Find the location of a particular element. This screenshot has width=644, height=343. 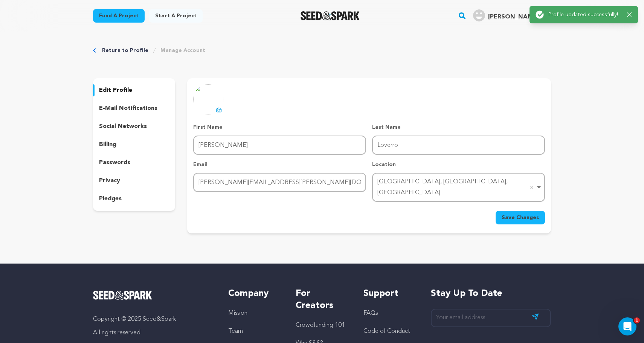

button: privacy is located at coordinates (134, 181).